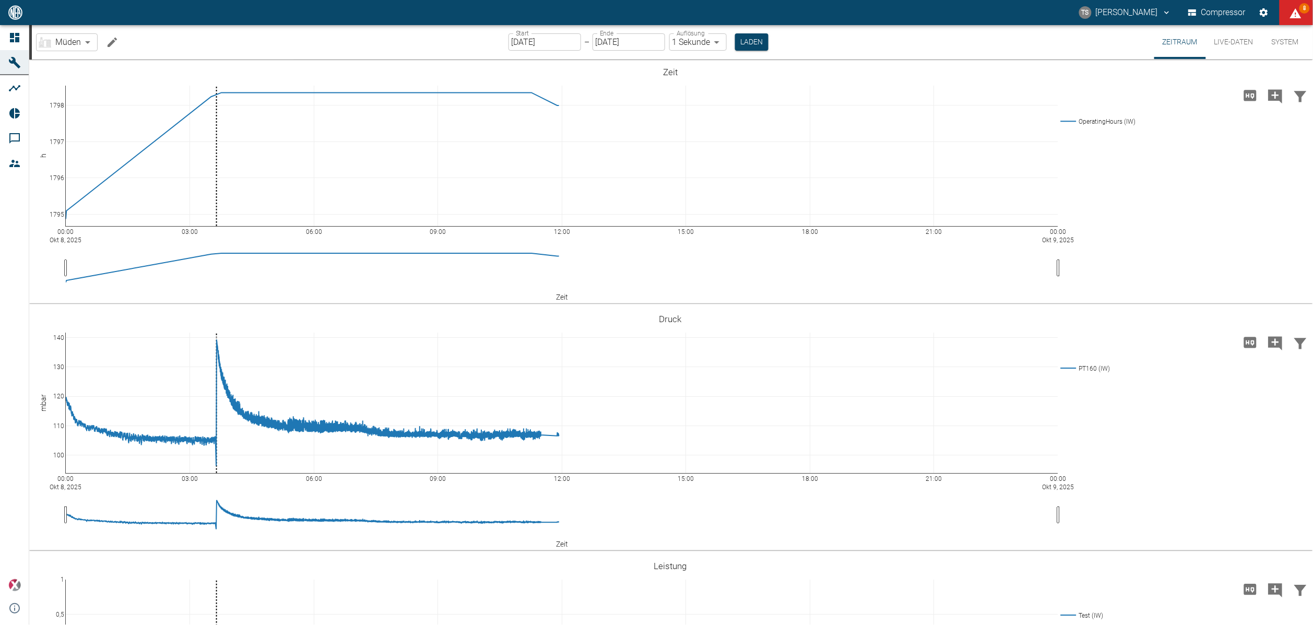 The image size is (1313, 625). I want to click on label: Start, so click(522, 33).